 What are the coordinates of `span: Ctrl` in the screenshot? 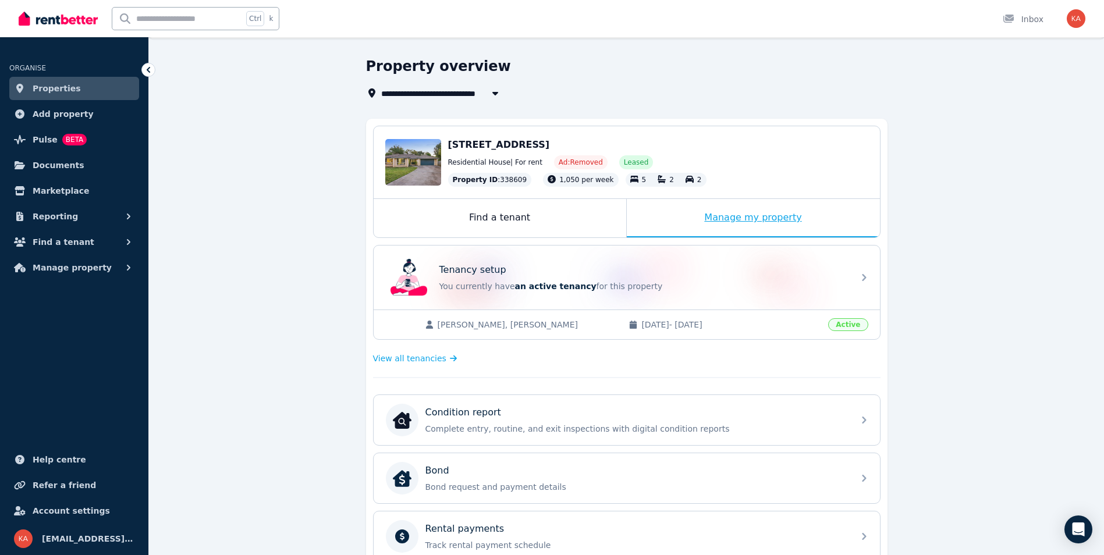 It's located at (255, 19).